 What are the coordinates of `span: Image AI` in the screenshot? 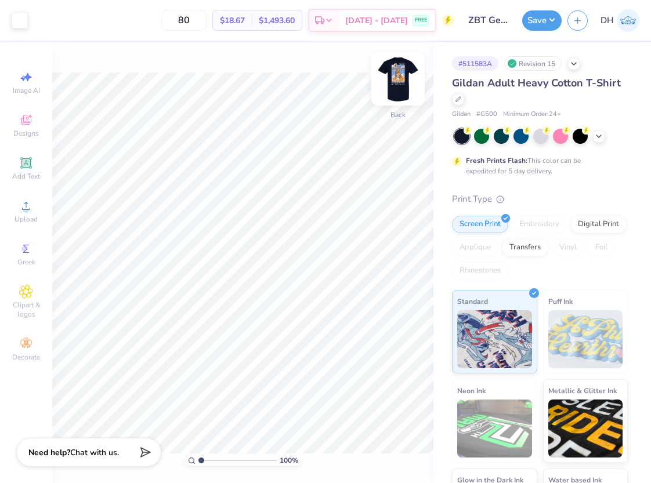 It's located at (26, 90).